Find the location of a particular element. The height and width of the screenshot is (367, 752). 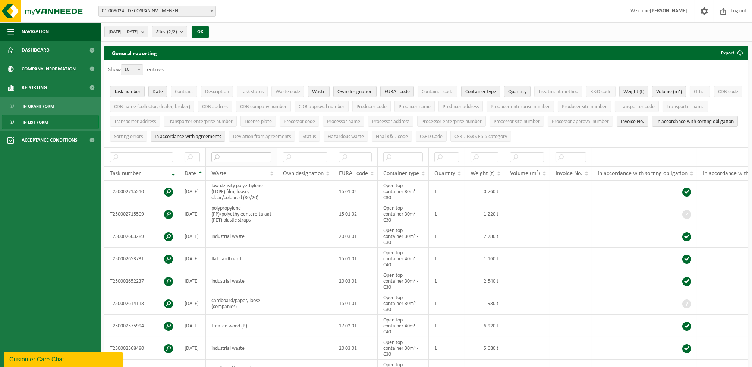

span: Sorting errors is located at coordinates (128, 136).